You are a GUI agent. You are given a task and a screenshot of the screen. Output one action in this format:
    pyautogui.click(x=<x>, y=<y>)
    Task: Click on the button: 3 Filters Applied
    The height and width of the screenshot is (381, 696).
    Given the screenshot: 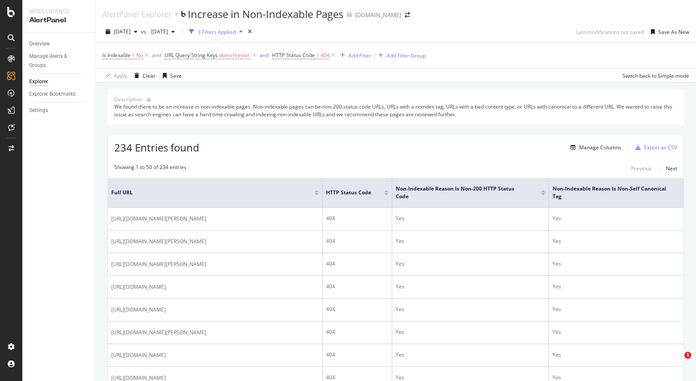 What is the action you would take?
    pyautogui.click(x=216, y=32)
    